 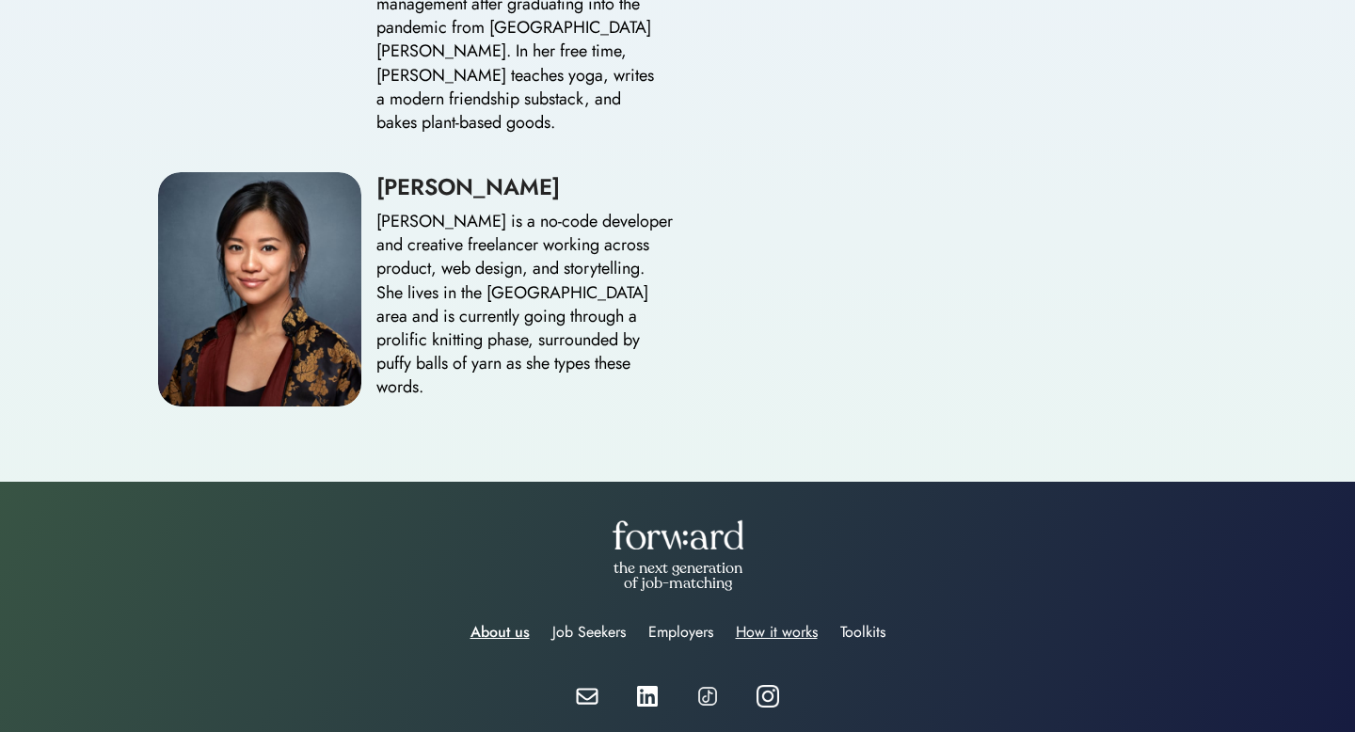 I want to click on img: GeenaChen_097_SQUARE_900%201.jpg, so click(x=260, y=289).